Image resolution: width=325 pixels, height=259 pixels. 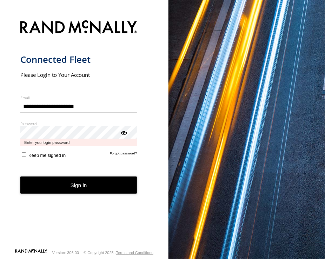 I want to click on input: Keep me signed in, so click(x=24, y=154).